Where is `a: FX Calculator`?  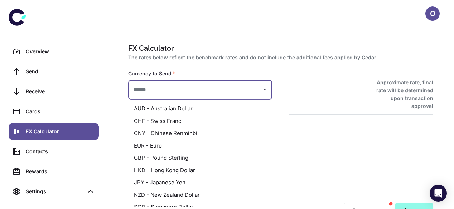
a: FX Calculator is located at coordinates (54, 132).